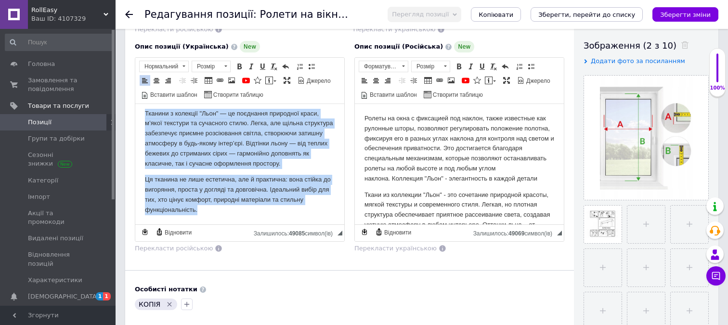 The height and width of the screenshot is (325, 728). Describe the element at coordinates (420, 14) in the screenshot. I see `span: Перегляд позиції` at that location.